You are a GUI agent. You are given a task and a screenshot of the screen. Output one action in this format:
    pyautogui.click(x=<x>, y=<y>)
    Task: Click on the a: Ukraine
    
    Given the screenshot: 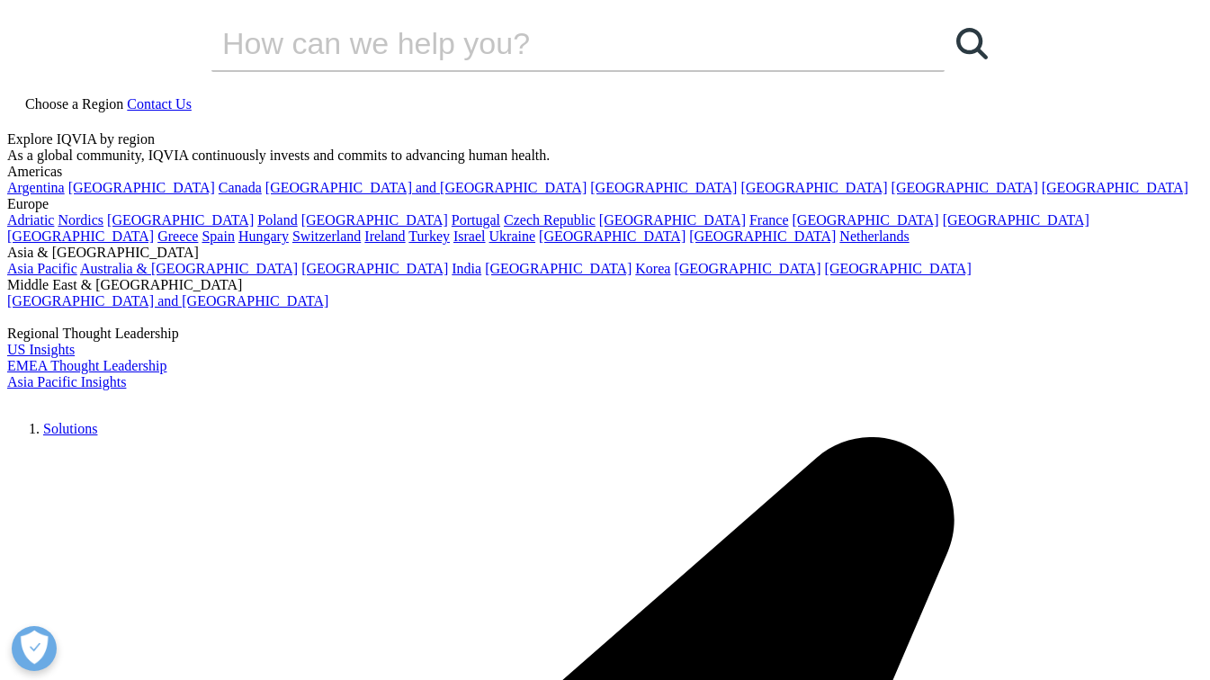 What is the action you would take?
    pyautogui.click(x=513, y=236)
    